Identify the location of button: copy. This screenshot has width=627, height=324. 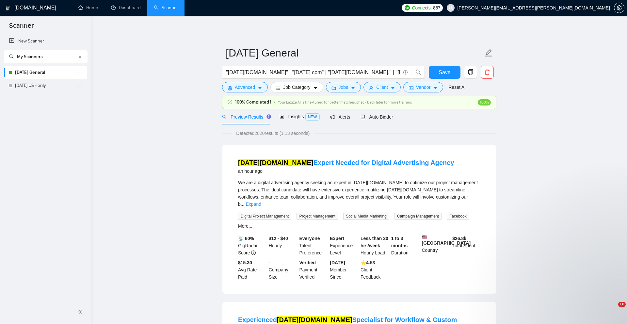
(471, 72).